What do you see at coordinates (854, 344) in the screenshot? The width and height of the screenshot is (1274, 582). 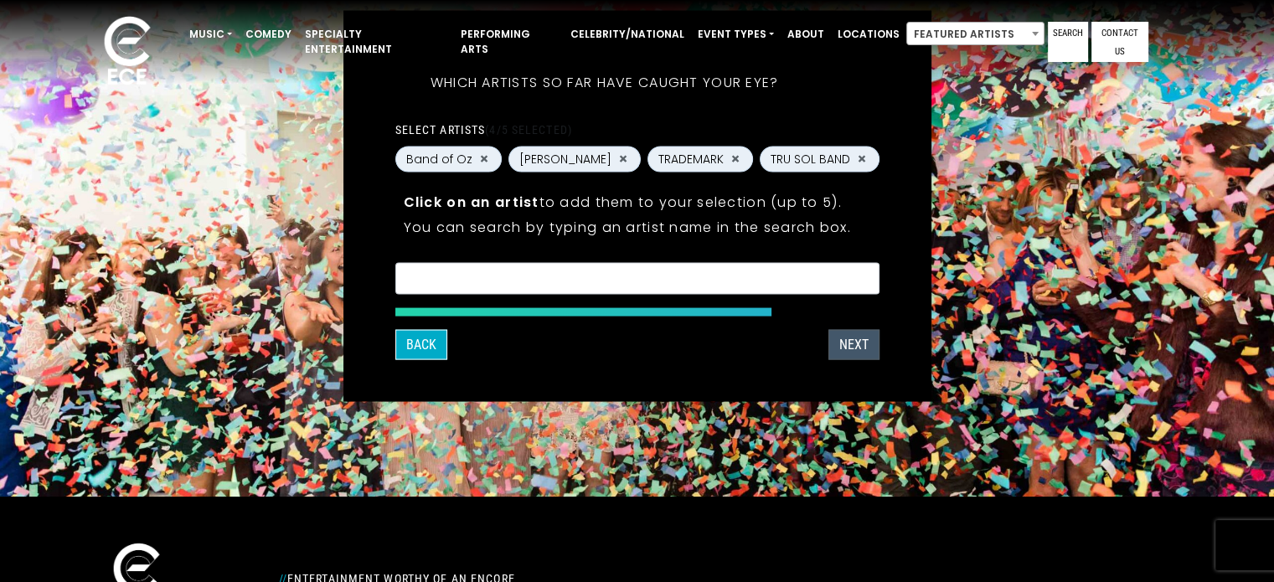 I see `button: Next` at bounding box center [854, 344].